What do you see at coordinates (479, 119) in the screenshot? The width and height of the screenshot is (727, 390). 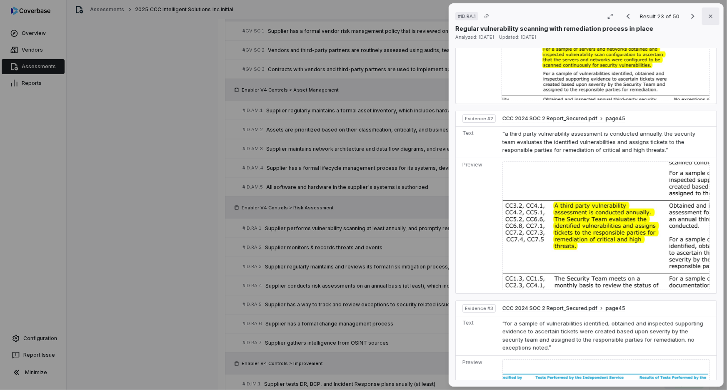 I see `span: Evidence # 2` at bounding box center [479, 119].